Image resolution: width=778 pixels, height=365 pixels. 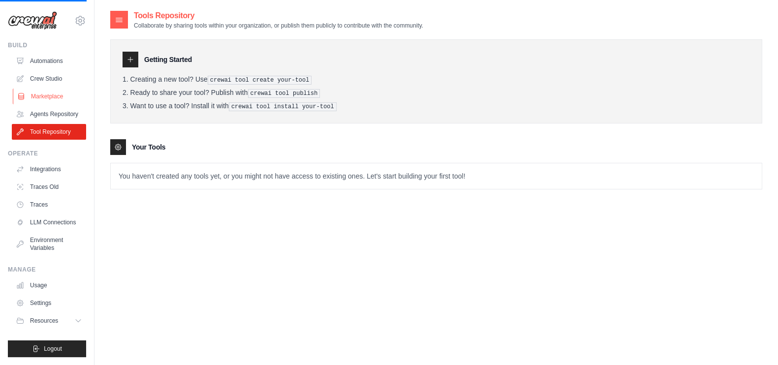 I want to click on a: Settings, so click(x=49, y=303).